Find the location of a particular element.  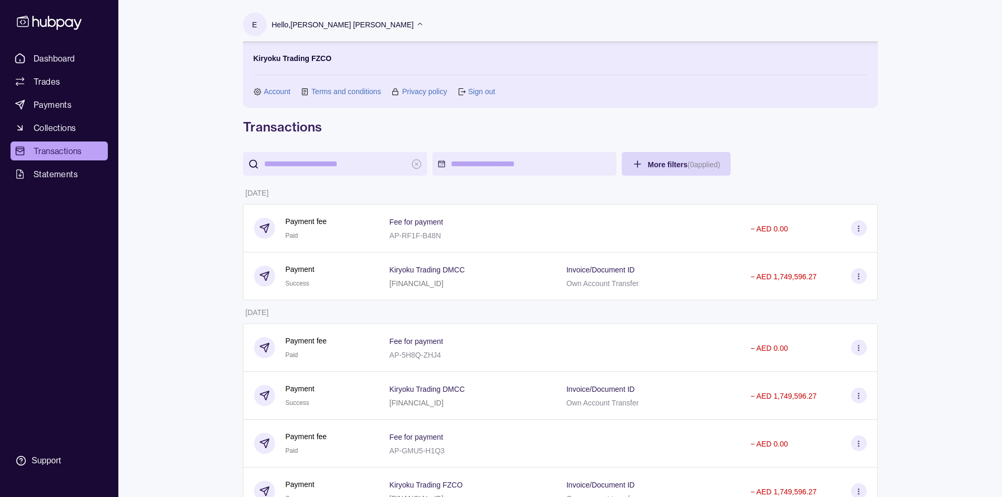

a: Support is located at coordinates (59, 461).